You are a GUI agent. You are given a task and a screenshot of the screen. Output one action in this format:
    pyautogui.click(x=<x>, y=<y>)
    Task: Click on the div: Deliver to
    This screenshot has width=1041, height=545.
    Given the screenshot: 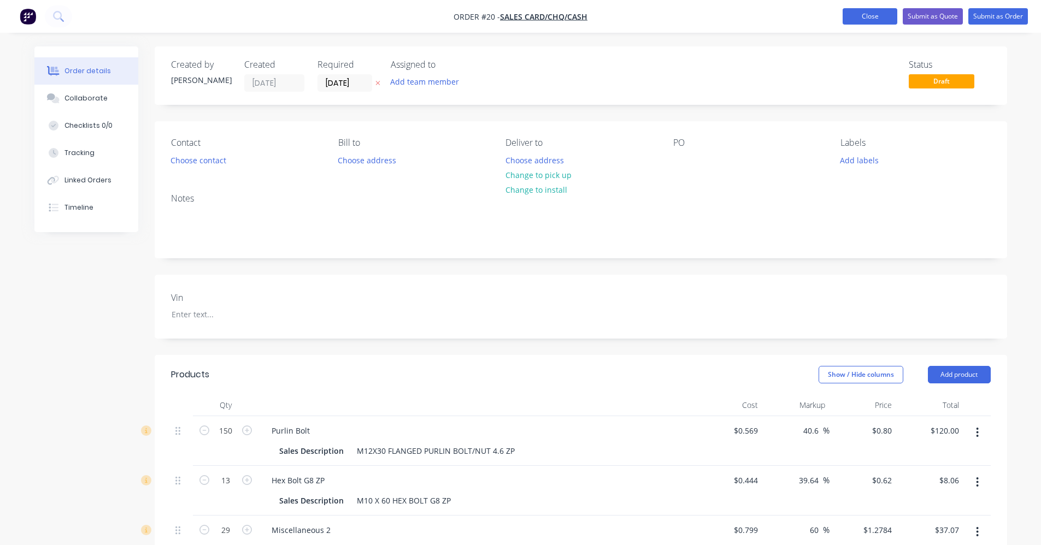 What is the action you would take?
    pyautogui.click(x=580, y=143)
    